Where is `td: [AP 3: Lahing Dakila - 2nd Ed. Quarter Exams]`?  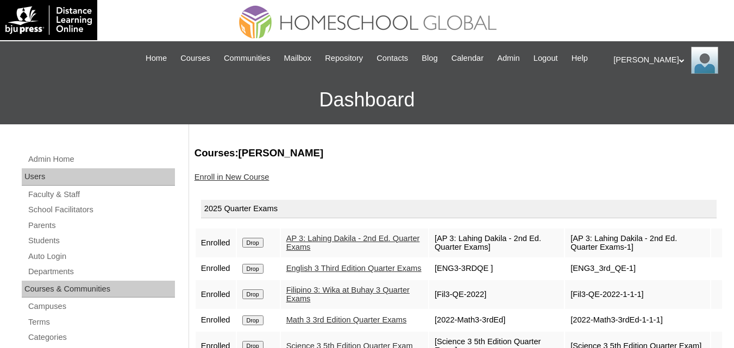
td: [AP 3: Lahing Dakila - 2nd Ed. Quarter Exams] is located at coordinates (496, 243).